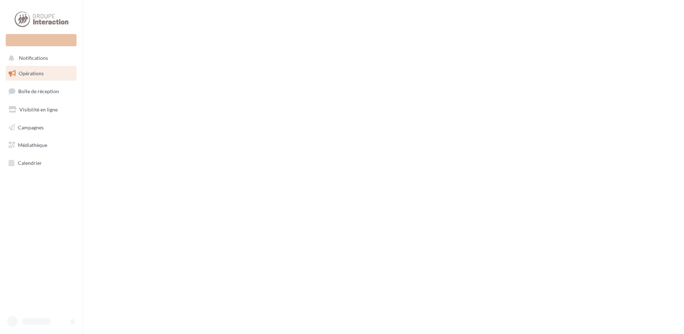  I want to click on a: Calendrier, so click(41, 163).